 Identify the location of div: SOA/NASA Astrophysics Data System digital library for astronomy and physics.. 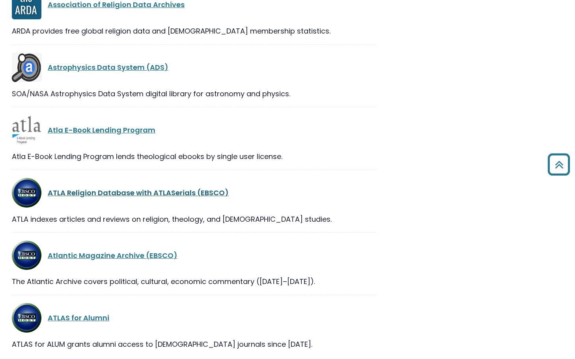
(194, 94).